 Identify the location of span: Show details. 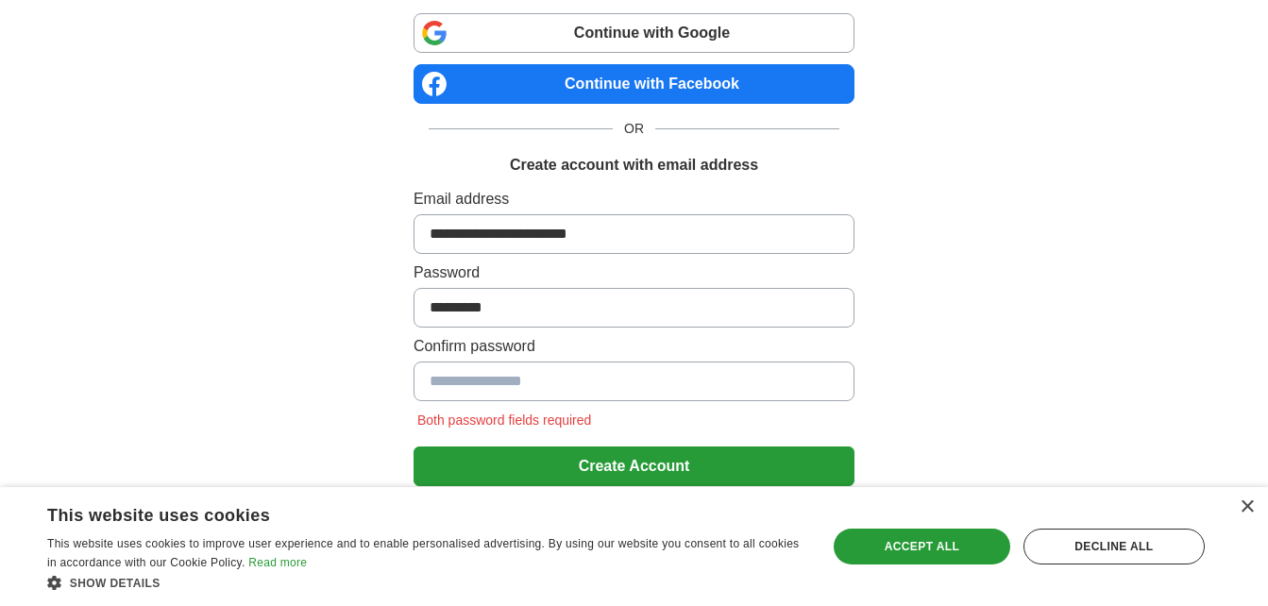
(115, 584).